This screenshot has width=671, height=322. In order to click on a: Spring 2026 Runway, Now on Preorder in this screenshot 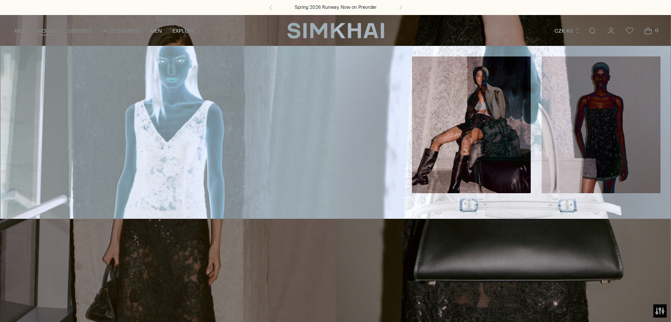, I will do `click(336, 7)`.